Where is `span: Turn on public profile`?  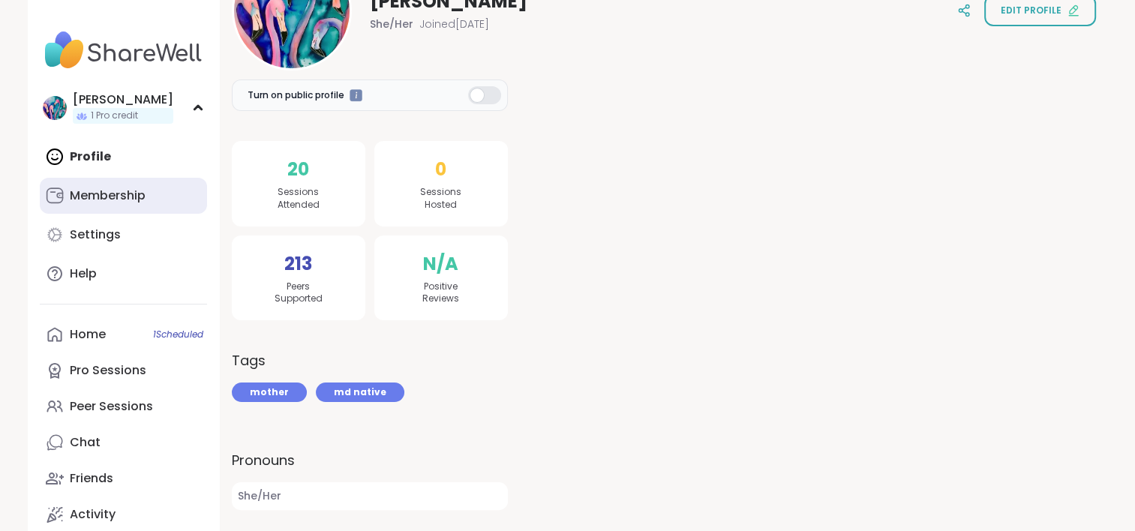 span: Turn on public profile is located at coordinates (296, 95).